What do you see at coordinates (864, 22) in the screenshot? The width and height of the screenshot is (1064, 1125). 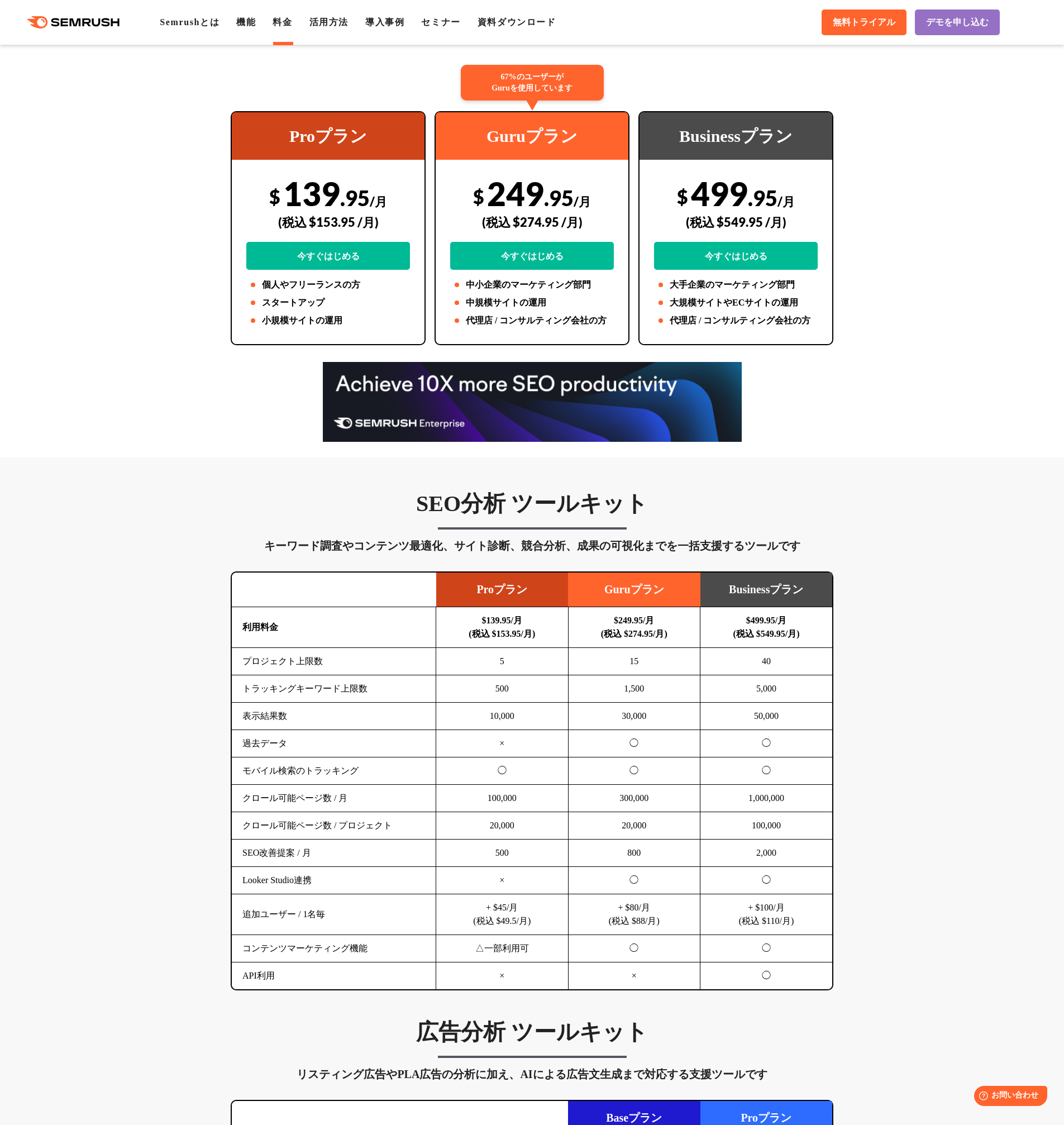 I see `span: 無料トライアル` at bounding box center [864, 22].